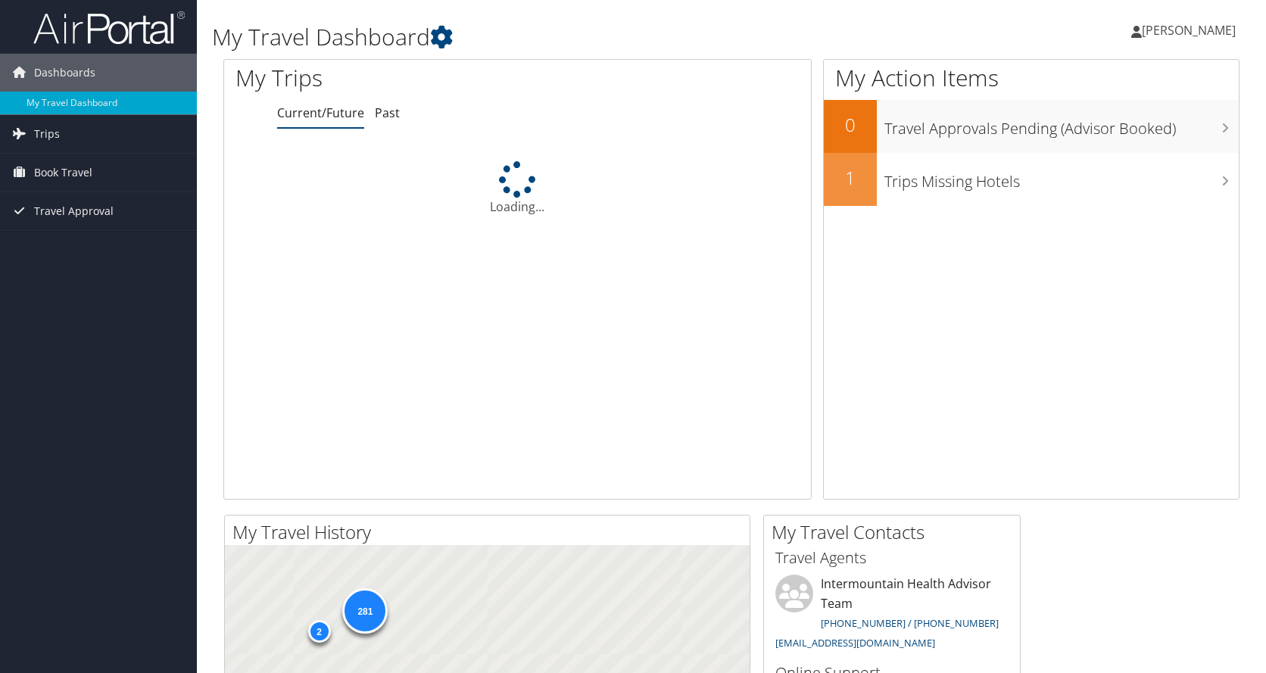 The image size is (1266, 673). I want to click on h3: Travel Approvals Pending (Advisor Booked), so click(1061, 125).